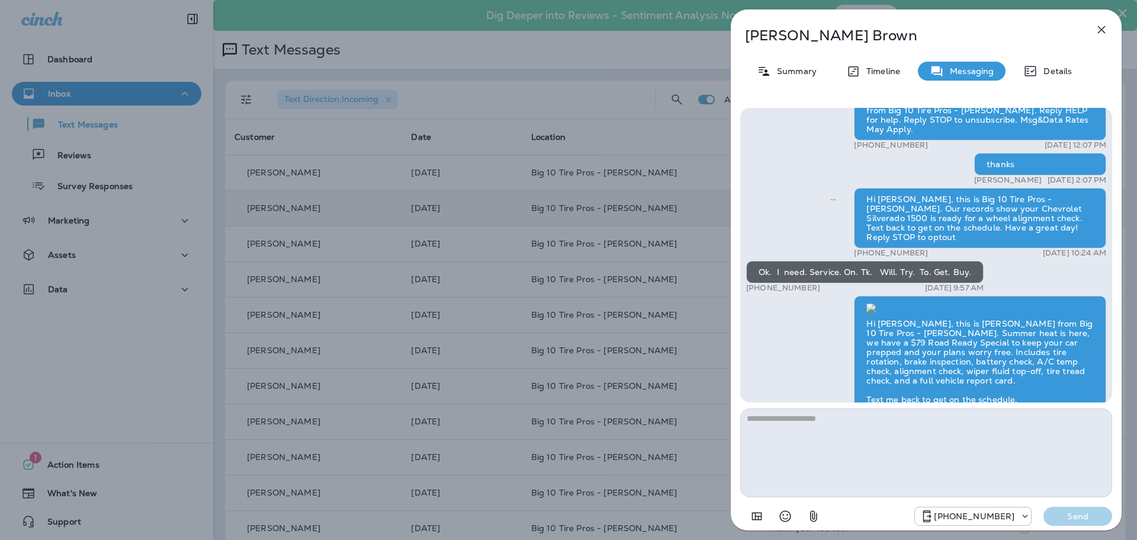 The width and height of the screenshot is (1137, 540). Describe the element at coordinates (973, 516) in the screenshot. I see `div: +1 (601) 808-4212` at that location.